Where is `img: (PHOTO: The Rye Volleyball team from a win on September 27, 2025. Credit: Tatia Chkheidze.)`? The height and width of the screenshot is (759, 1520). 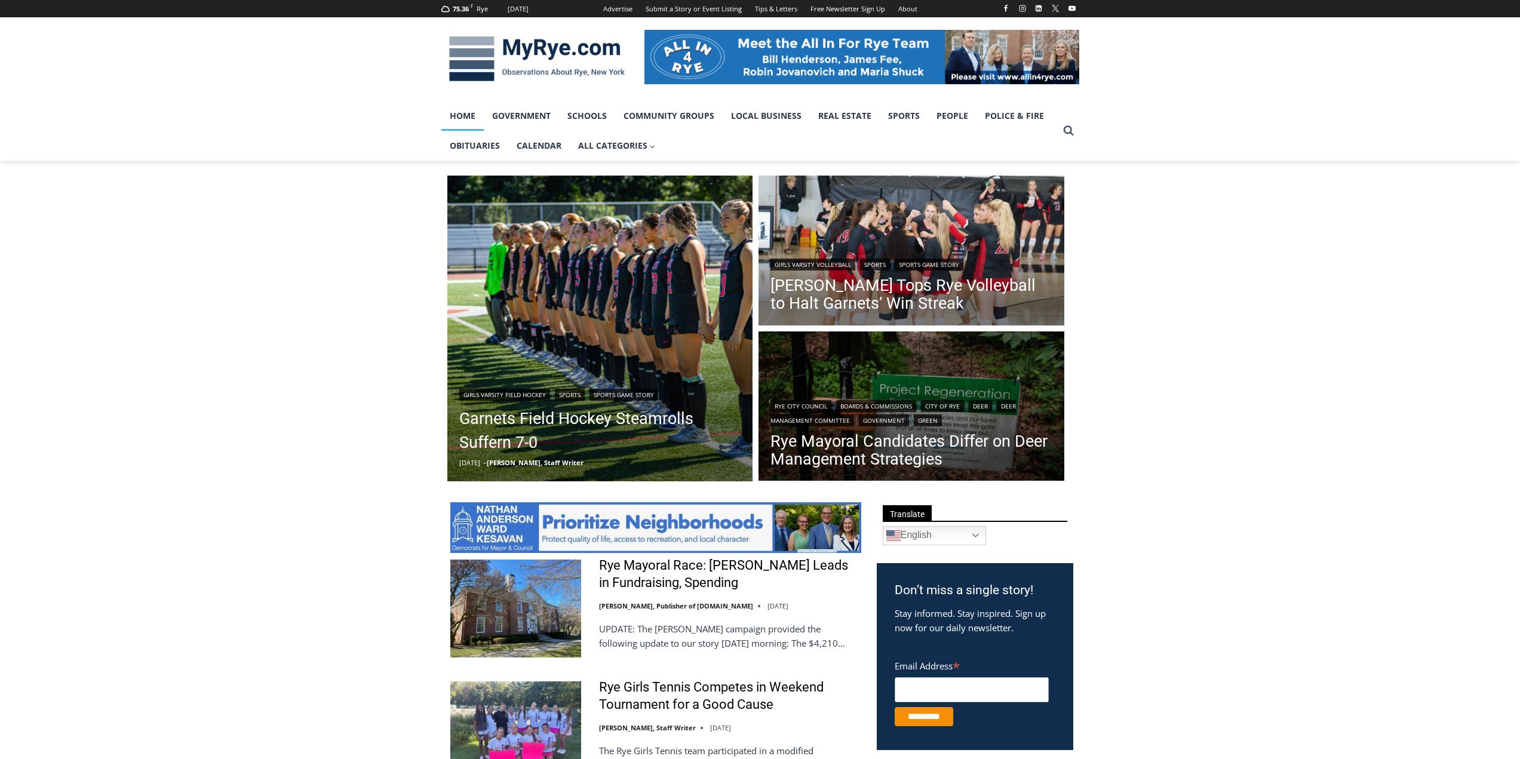
img: (PHOTO: The Rye Volleyball team from a win on September 27, 2025. Credit: Tatia Chkheidze.) is located at coordinates (912, 252).